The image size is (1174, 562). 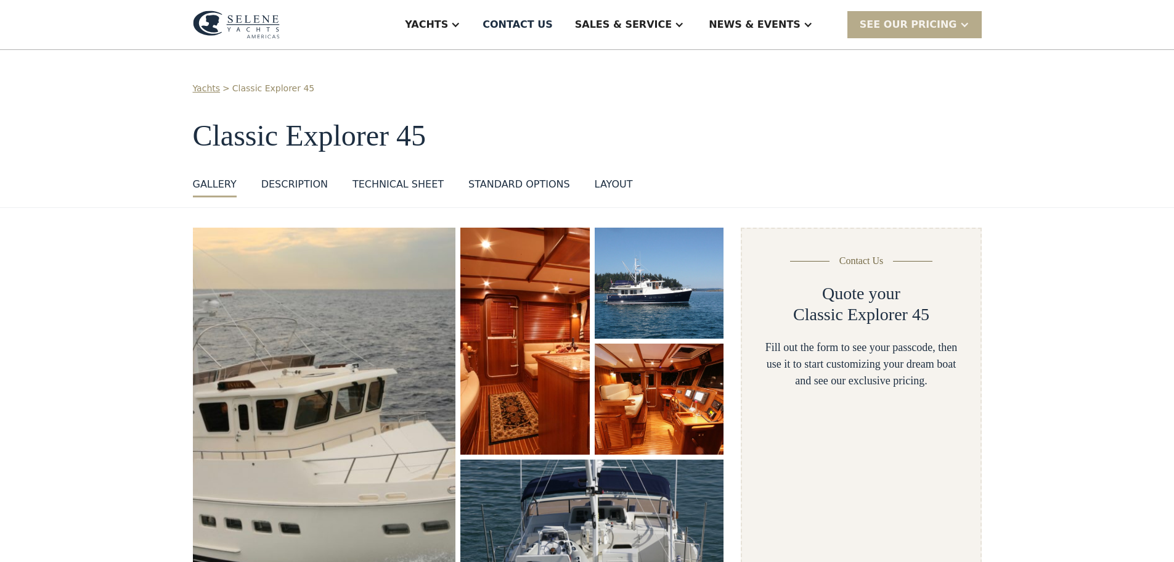 I want to click on div: standard options, so click(x=519, y=184).